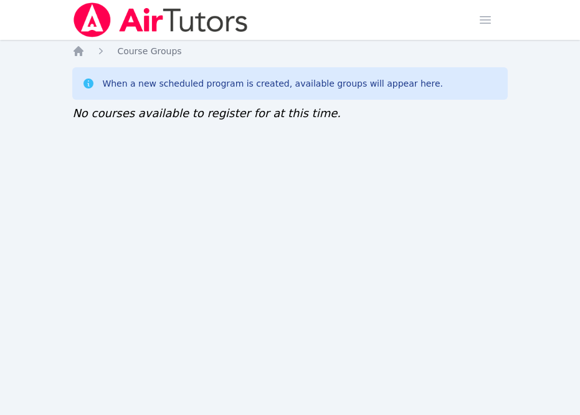 This screenshot has height=415, width=580. Describe the element at coordinates (206, 113) in the screenshot. I see `span: No courses available to register for at this time.` at that location.